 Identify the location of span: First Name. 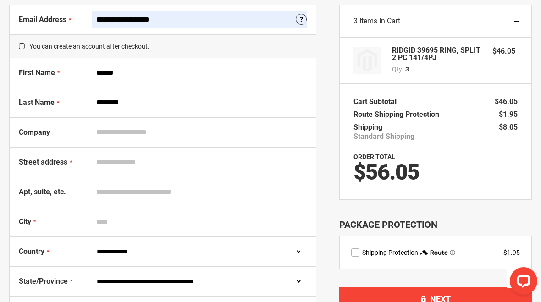
(37, 72).